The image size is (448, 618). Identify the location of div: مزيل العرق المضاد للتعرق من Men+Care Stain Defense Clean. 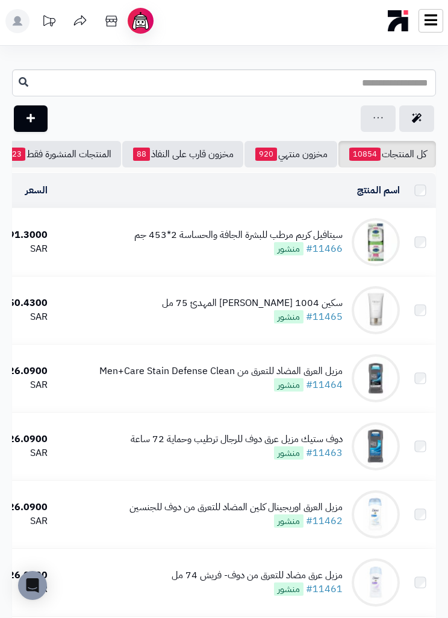
(221, 371).